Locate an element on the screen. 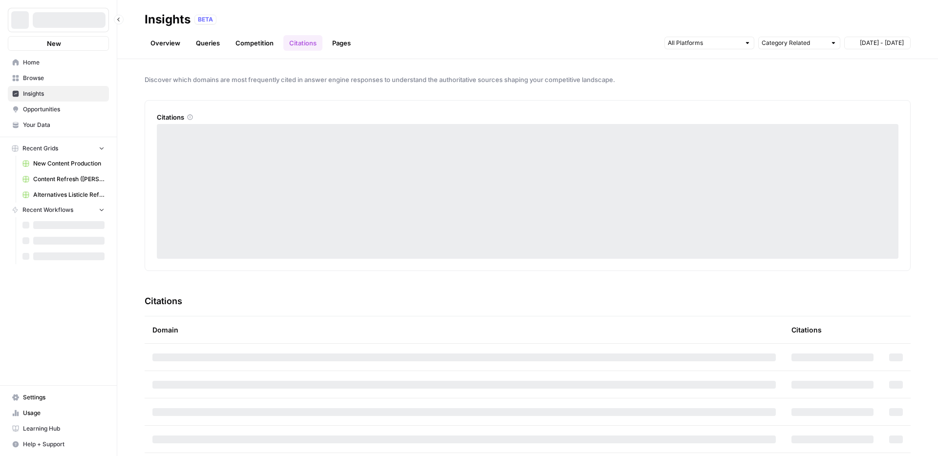 The height and width of the screenshot is (456, 938). span: Settings is located at coordinates (64, 398).